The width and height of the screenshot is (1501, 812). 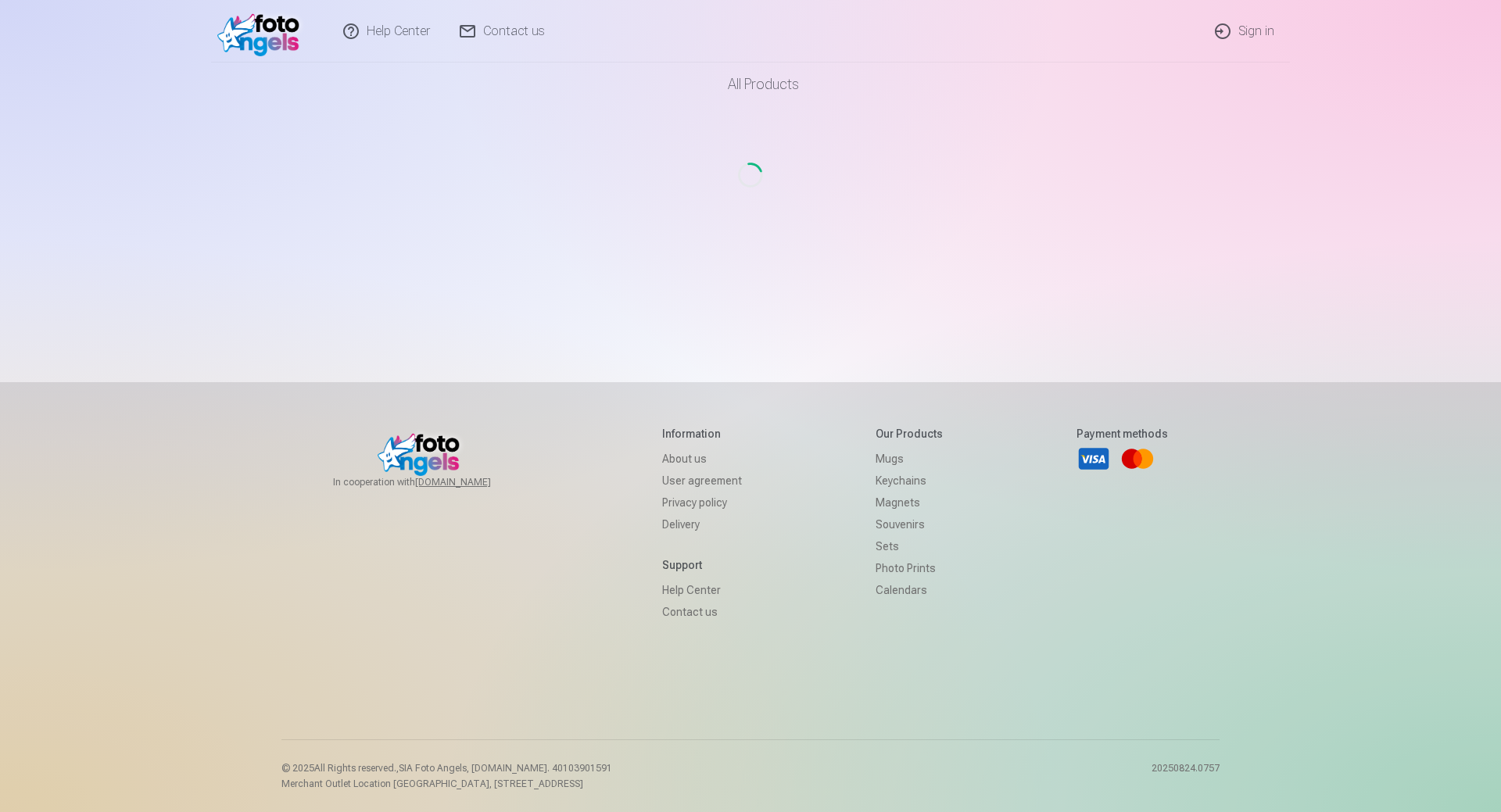 What do you see at coordinates (909, 433) in the screenshot?
I see `h5: Our products` at bounding box center [909, 433].